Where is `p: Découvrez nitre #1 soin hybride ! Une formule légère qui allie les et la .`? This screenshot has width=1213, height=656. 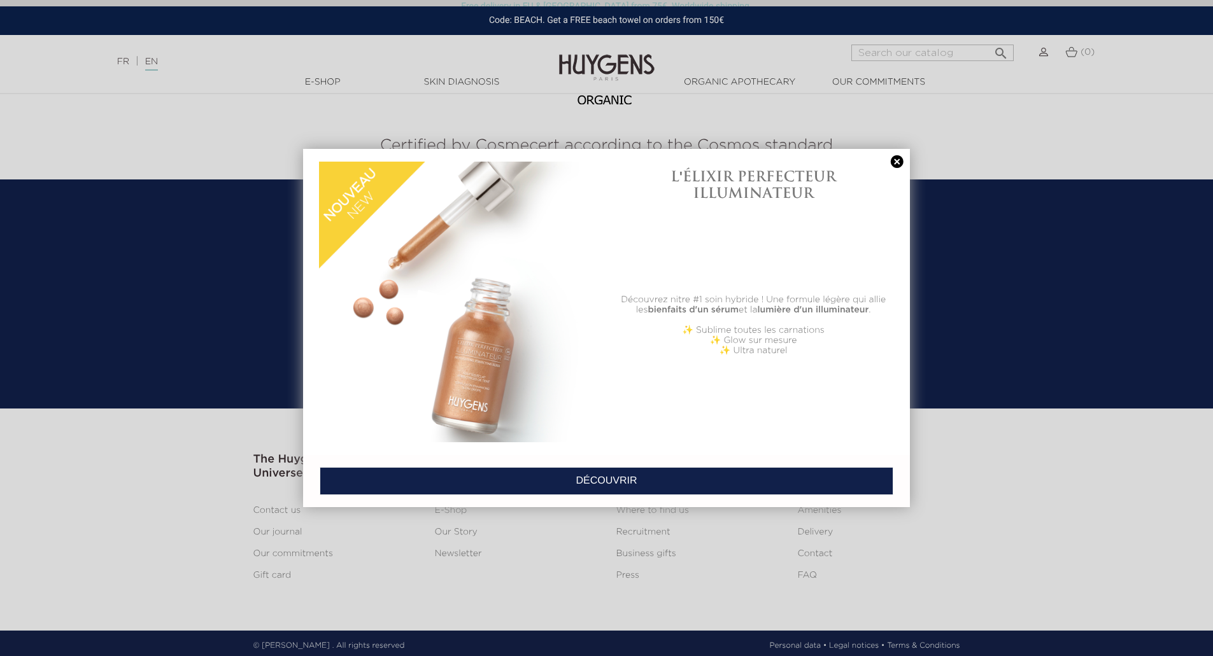 p: Découvrez nitre #1 soin hybride ! Une formule légère qui allie les et la . is located at coordinates (753, 305).